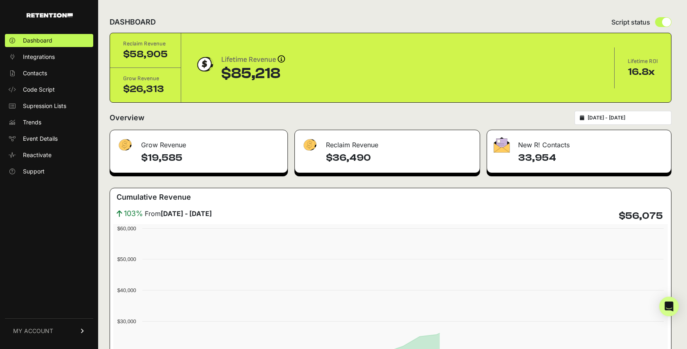 This screenshot has height=349, width=687. I want to click on a: Integrations, so click(49, 57).